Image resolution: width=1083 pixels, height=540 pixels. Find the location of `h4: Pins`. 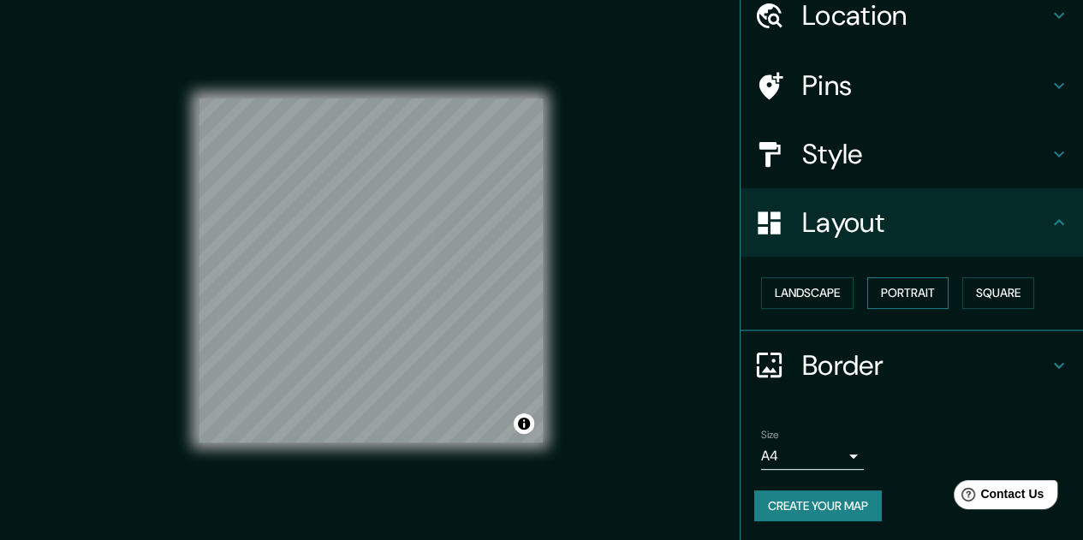

h4: Pins is located at coordinates (925, 86).